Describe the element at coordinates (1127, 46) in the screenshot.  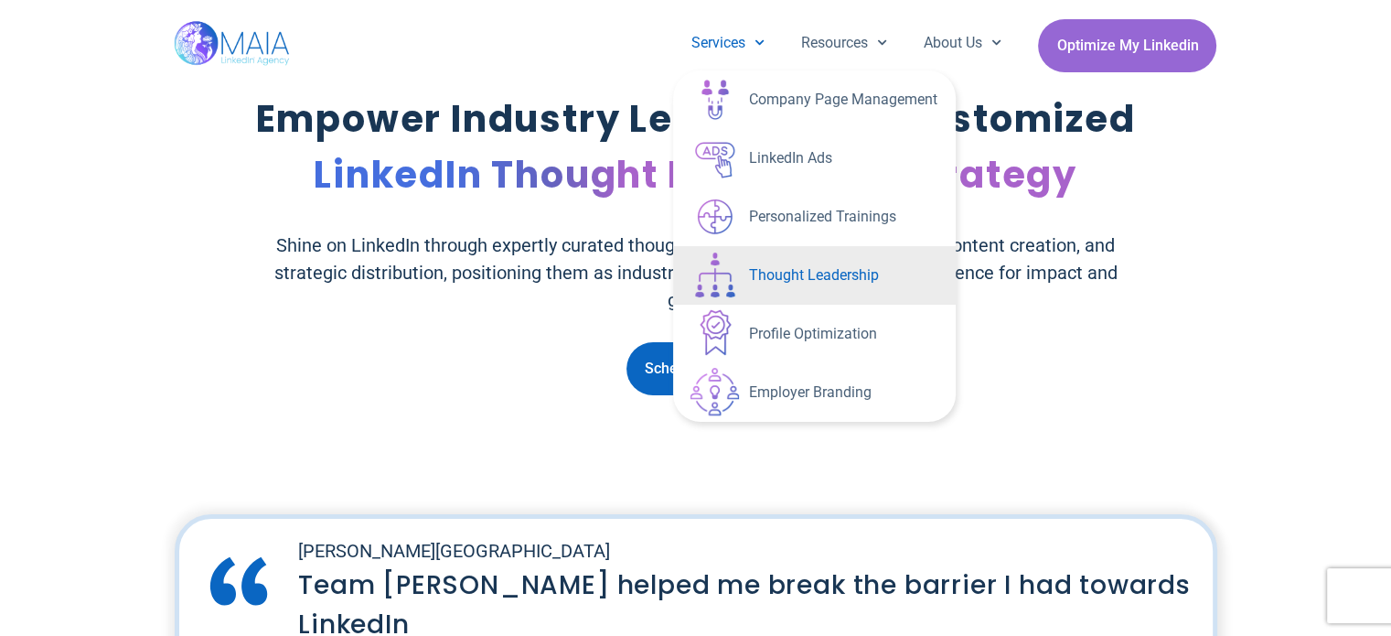
I see `span: Optimize My Linkedin` at that location.